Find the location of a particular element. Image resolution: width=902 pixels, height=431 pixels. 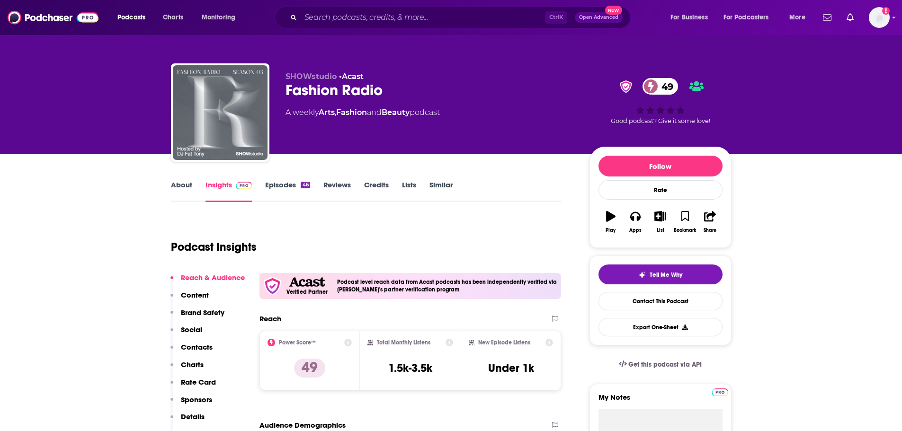

button: Charts is located at coordinates (187, 369).